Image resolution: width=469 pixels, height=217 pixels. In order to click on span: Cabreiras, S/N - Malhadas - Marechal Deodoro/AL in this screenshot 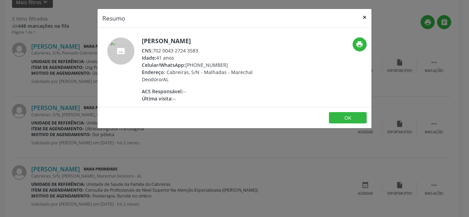, I will do `click(197, 76)`.